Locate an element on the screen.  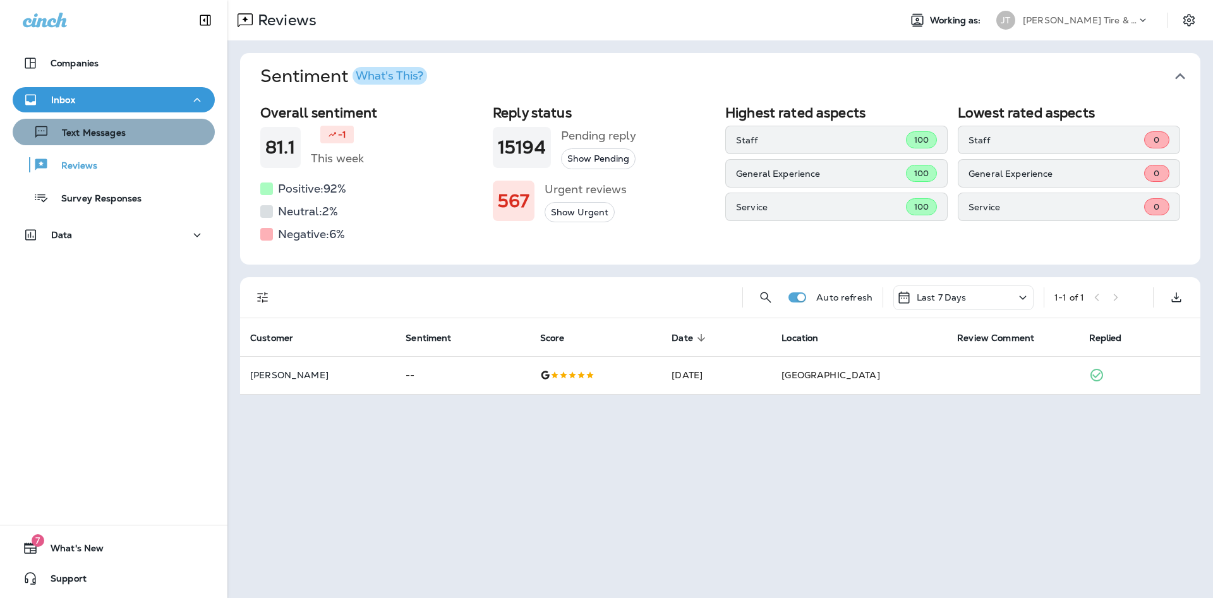
h1: 567 is located at coordinates (514, 201).